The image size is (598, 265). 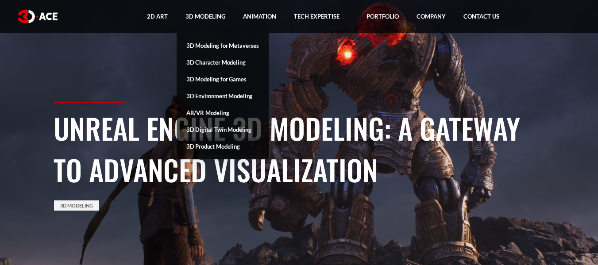 I want to click on h1: Unreal Engine 3D Modeling: A Gateway to Advanced Visualization, so click(x=299, y=149).